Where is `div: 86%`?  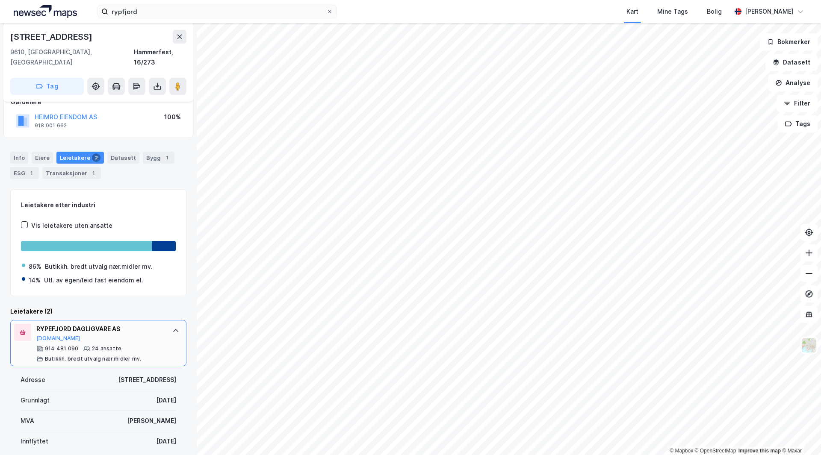
div: 86% is located at coordinates (35, 267).